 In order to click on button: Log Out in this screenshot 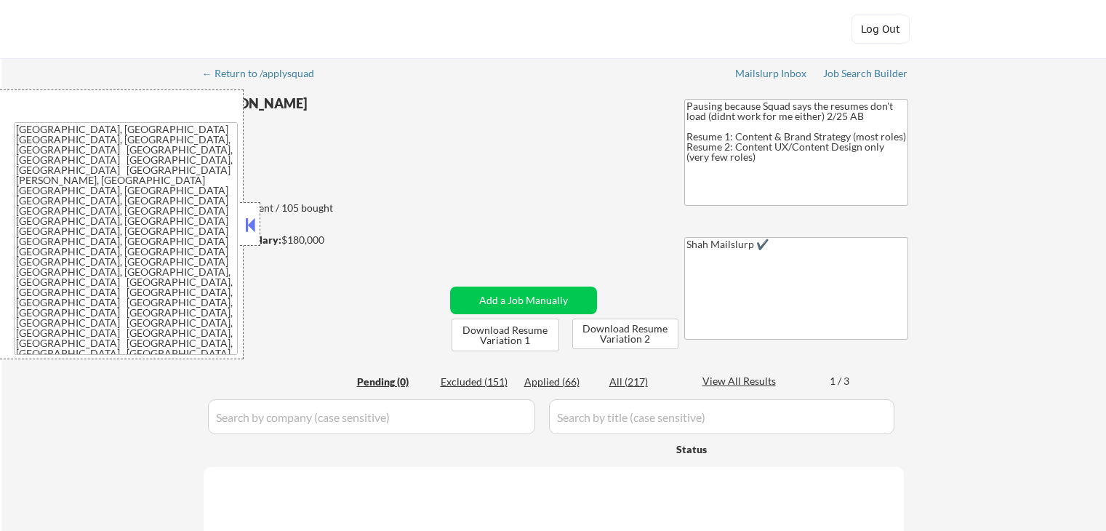, I will do `click(881, 29)`.